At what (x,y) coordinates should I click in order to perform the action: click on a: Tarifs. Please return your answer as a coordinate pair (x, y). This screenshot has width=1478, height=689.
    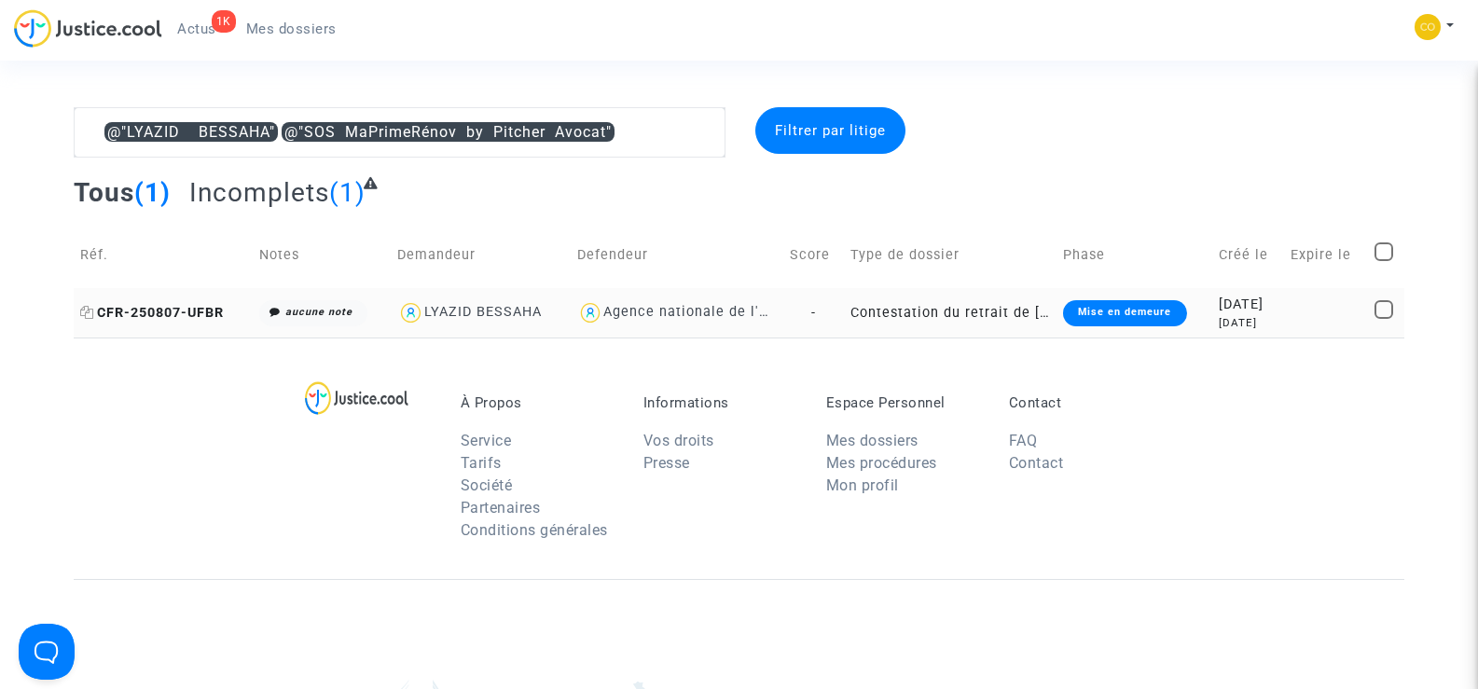
    Looking at the image, I should click on (481, 463).